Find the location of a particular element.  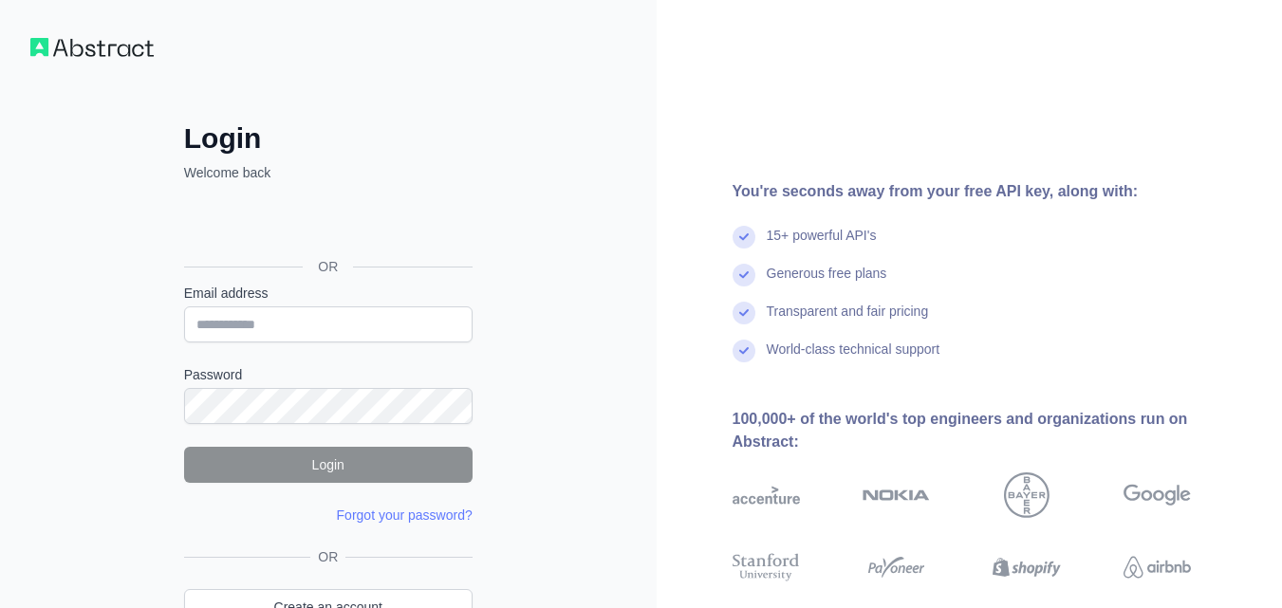

p: Welcome back is located at coordinates (328, 173).